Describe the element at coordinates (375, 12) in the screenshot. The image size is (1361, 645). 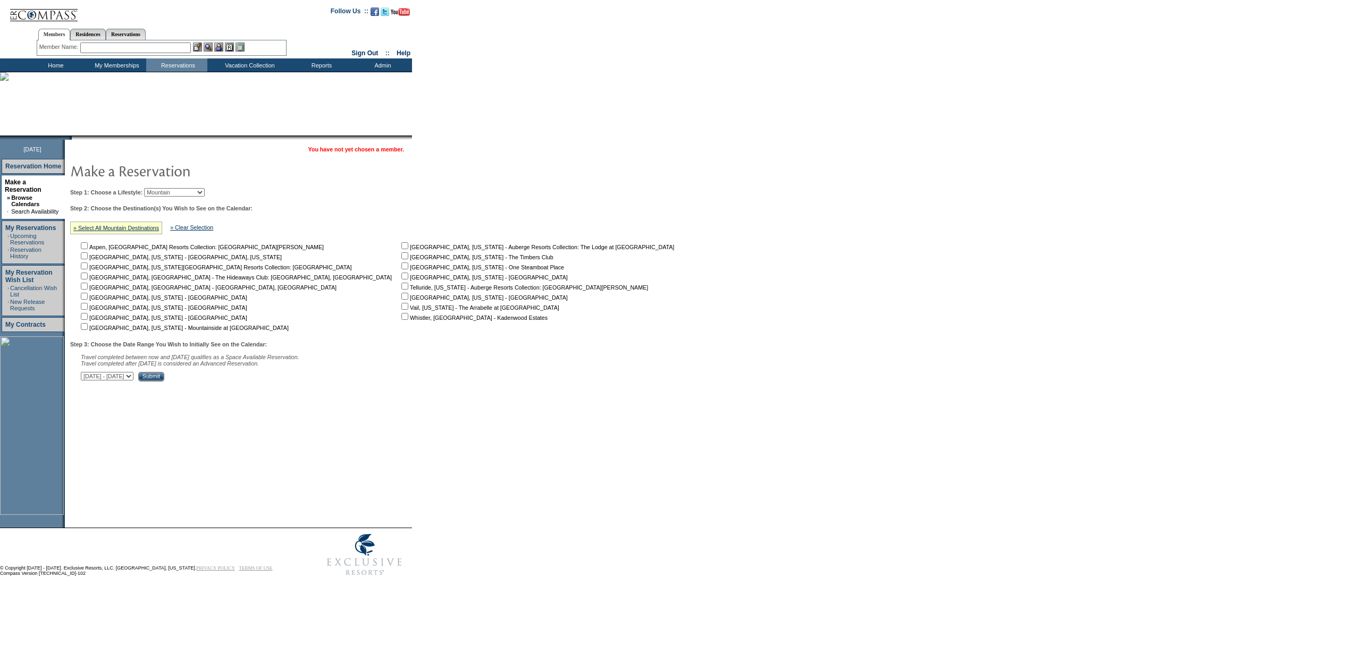
I see `img: Become our fan on Facebook` at that location.